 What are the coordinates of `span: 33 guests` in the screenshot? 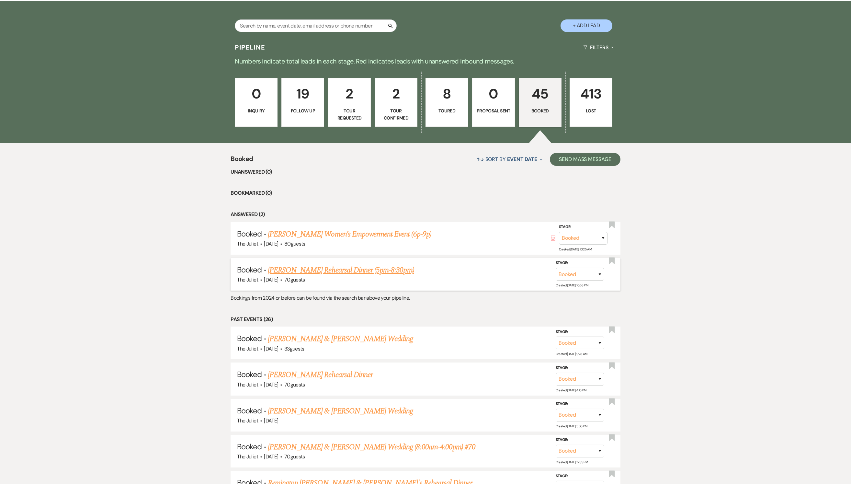 It's located at (294, 348).